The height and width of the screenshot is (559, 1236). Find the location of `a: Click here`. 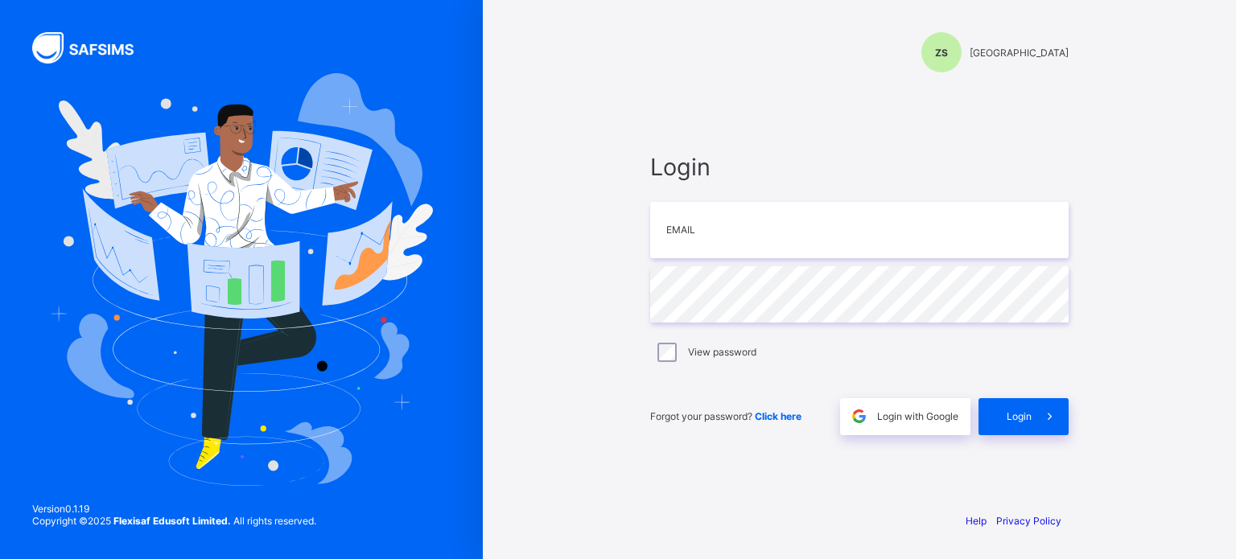

a: Click here is located at coordinates (778, 416).